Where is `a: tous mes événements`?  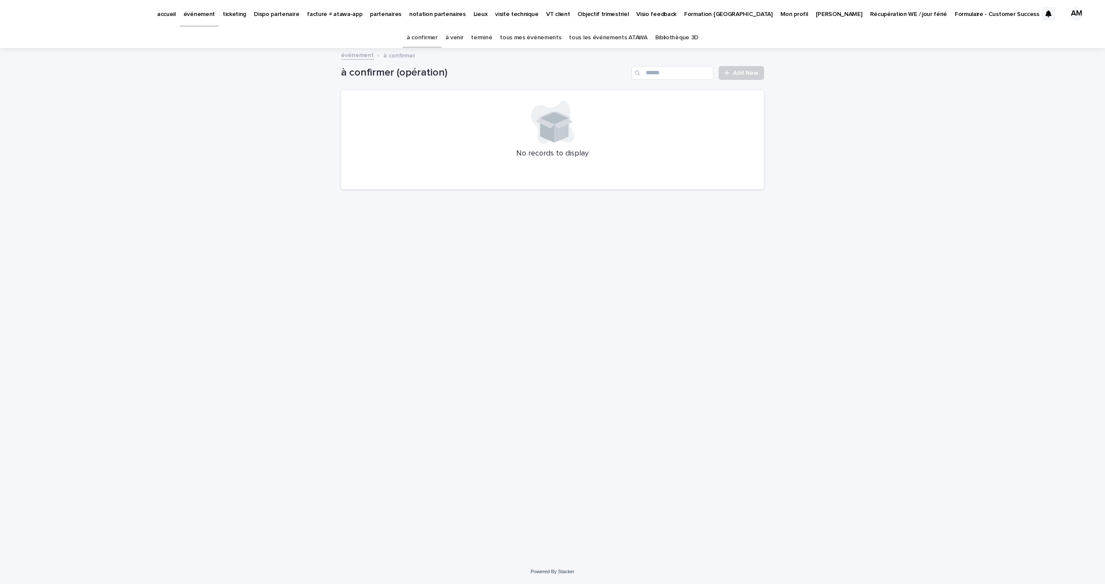
a: tous mes événements is located at coordinates (530, 38).